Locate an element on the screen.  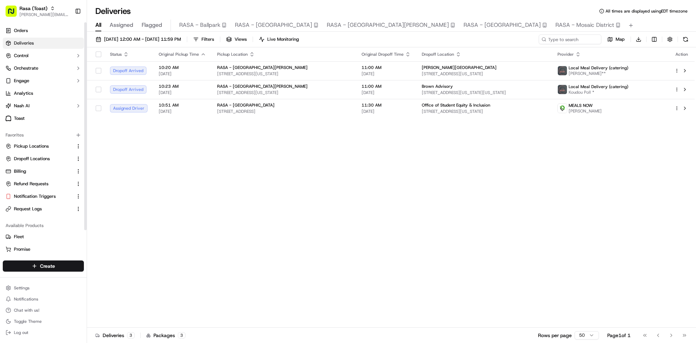
span: Rasa (Toast) is located at coordinates (33, 8).